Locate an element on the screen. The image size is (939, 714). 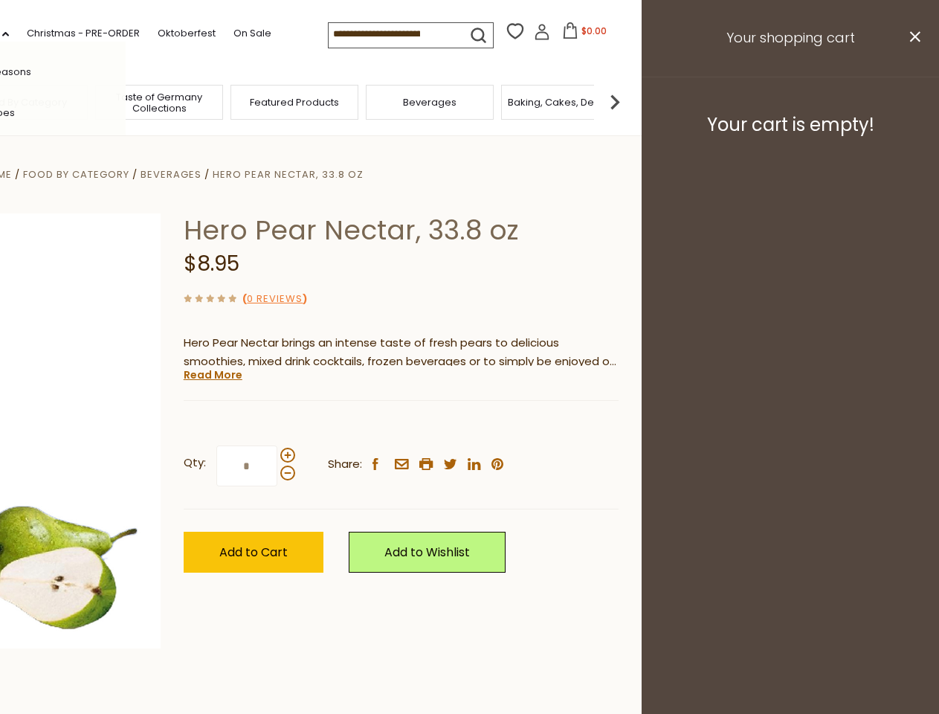
a: Hero Pear Nectar, 33.8 oz is located at coordinates (288, 174).